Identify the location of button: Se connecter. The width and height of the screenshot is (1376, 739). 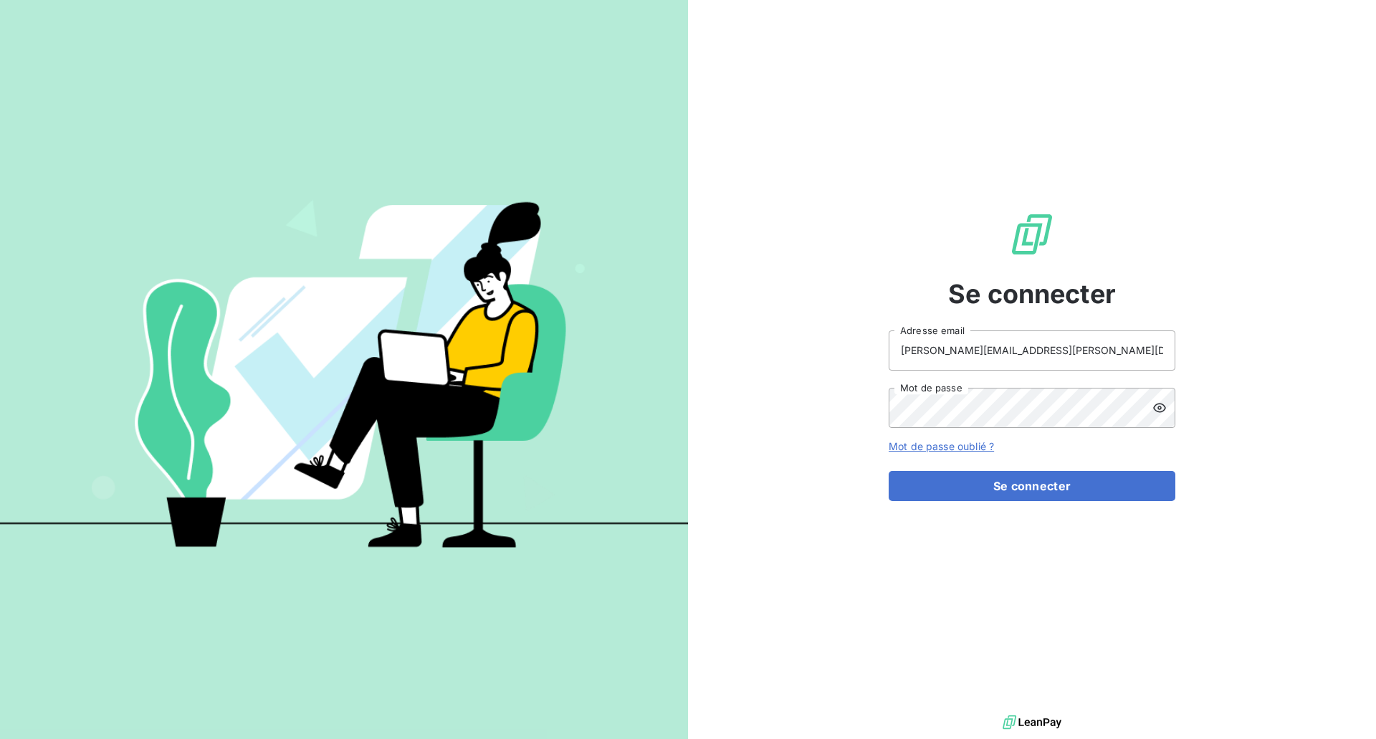
(1032, 486).